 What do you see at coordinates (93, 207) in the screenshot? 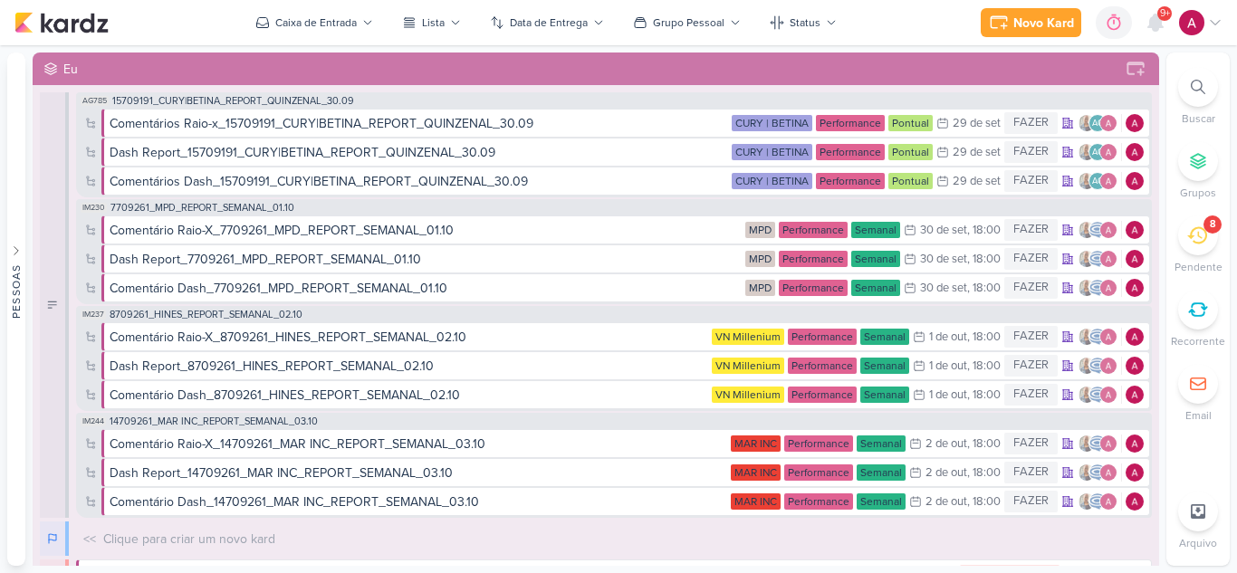
I see `span: IM230` at bounding box center [93, 207].